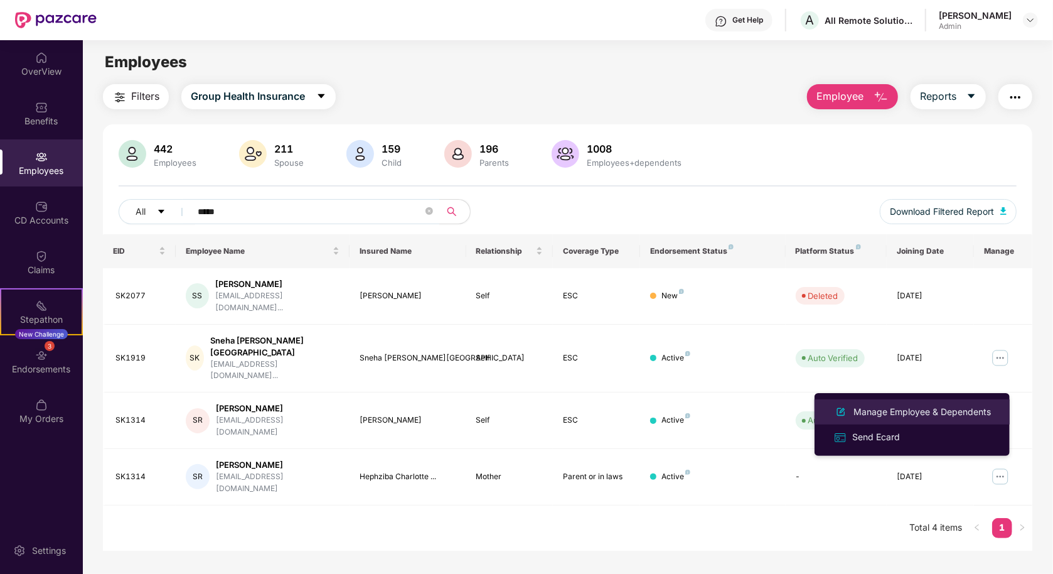  What do you see at coordinates (596, 251) in the screenshot?
I see `th: Coverage Type` at bounding box center [596, 251].